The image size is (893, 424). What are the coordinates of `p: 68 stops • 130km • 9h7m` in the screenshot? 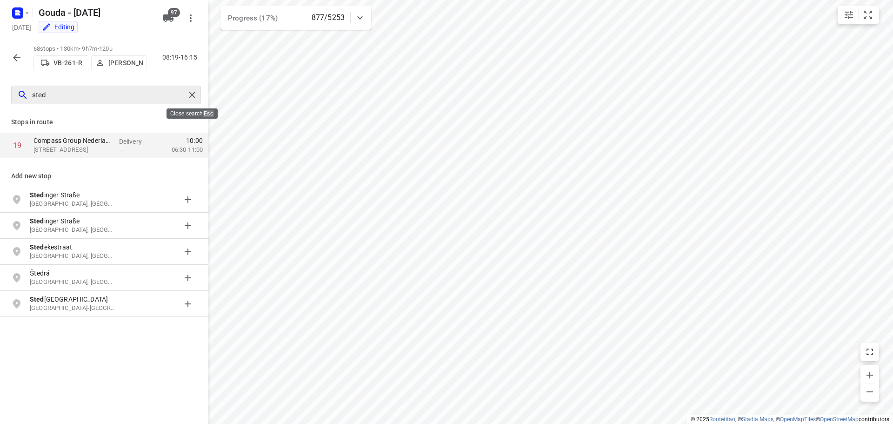 It's located at (90, 49).